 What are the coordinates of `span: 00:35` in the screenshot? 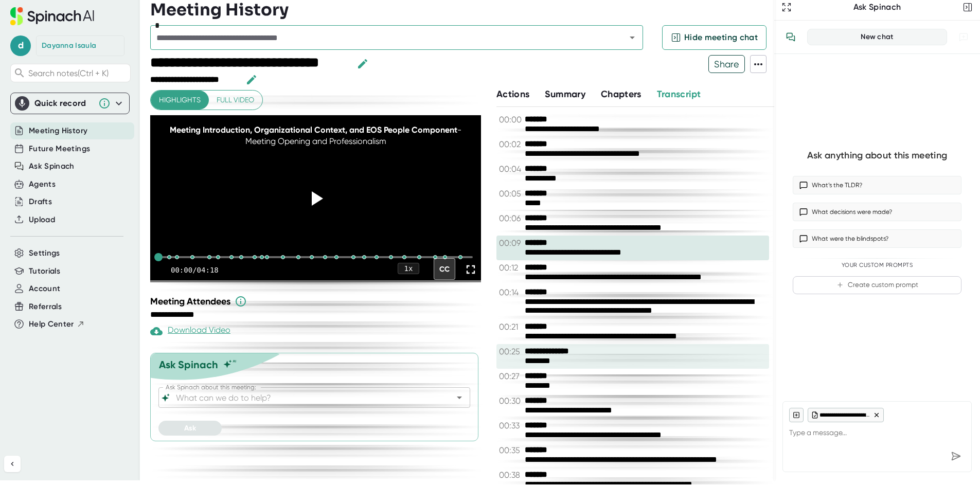 It's located at (510, 450).